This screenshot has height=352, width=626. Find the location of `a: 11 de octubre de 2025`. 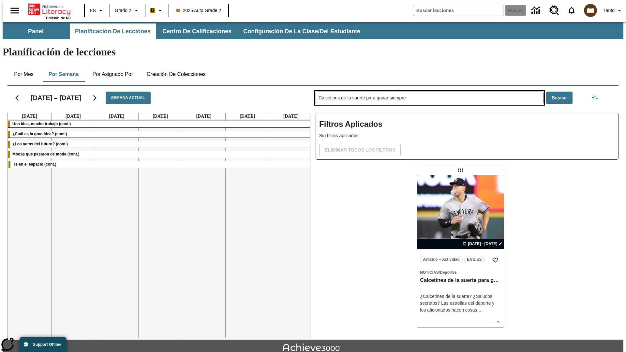

a: 11 de octubre de 2025 is located at coordinates (247, 116).